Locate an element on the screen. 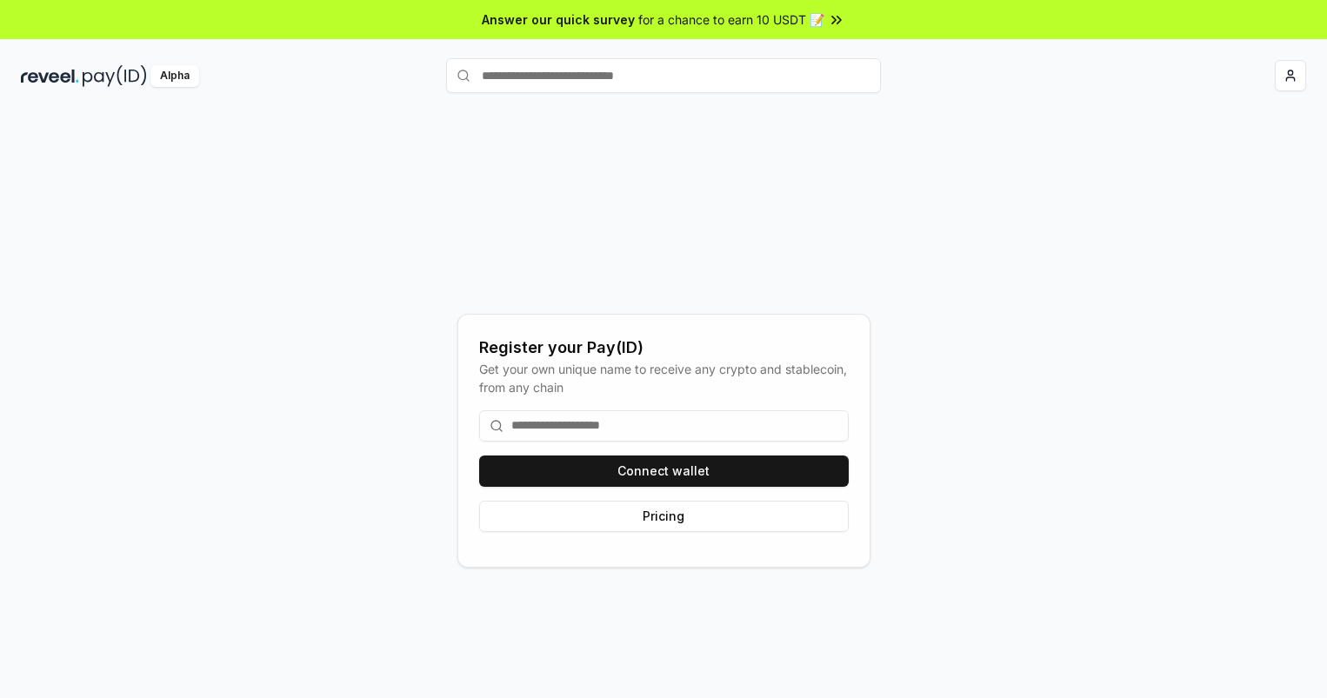  button: Connect wallet is located at coordinates (664, 471).